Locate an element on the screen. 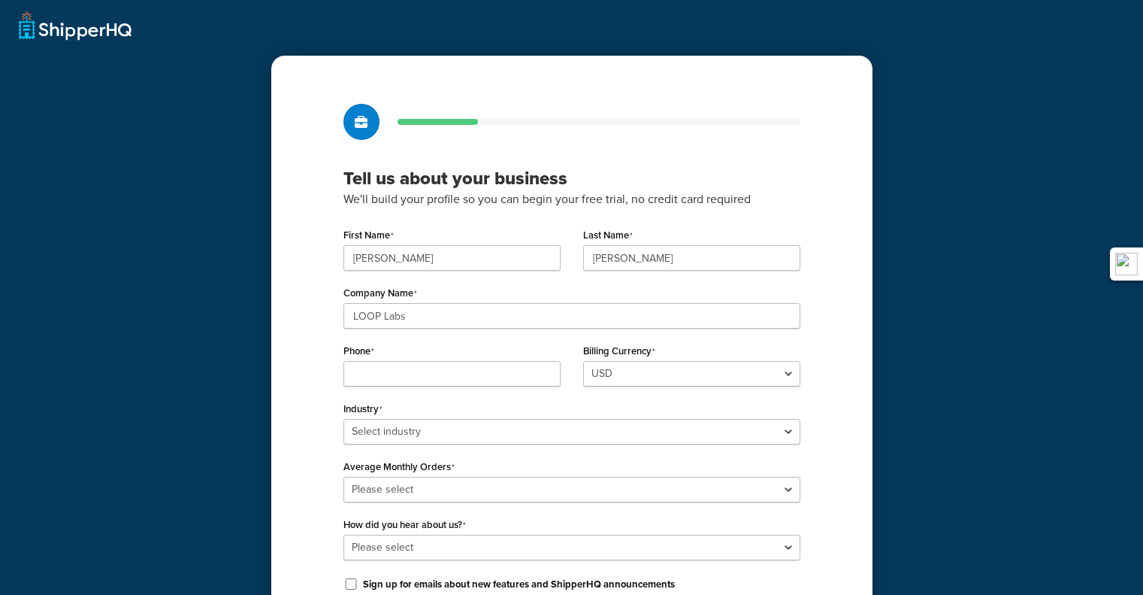 The image size is (1143, 595). label: Last Name is located at coordinates (608, 235).